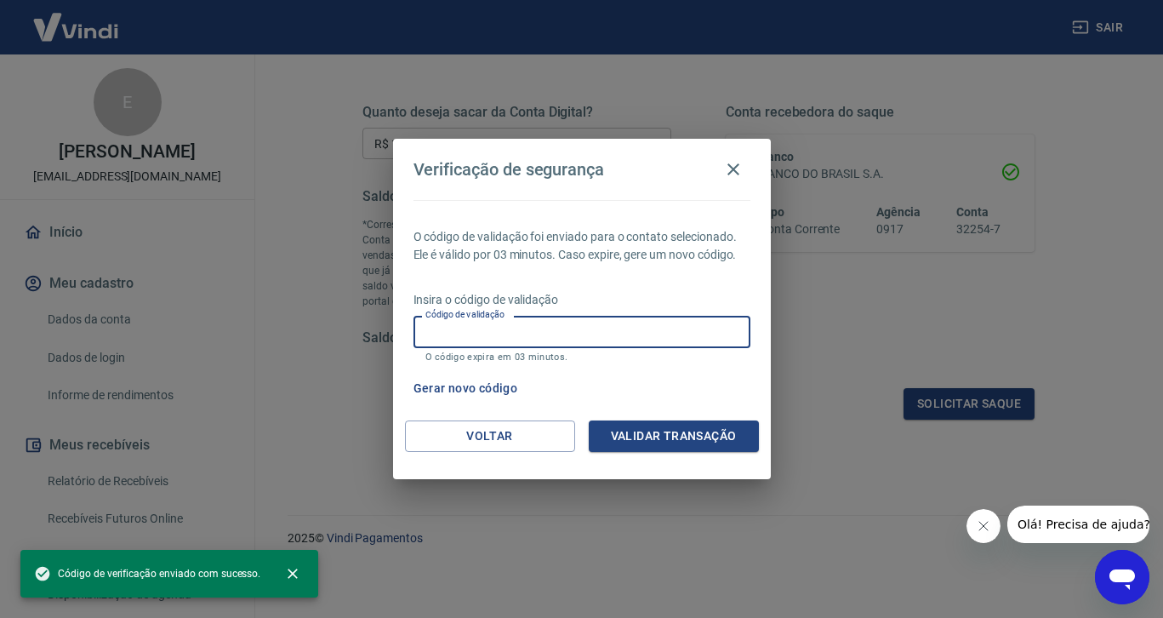 The height and width of the screenshot is (618, 1163). I want to click on p: O código de validação foi enviado para o contato selecionado. Ele é válido por 03 minutos. Caso e..., so click(582, 246).